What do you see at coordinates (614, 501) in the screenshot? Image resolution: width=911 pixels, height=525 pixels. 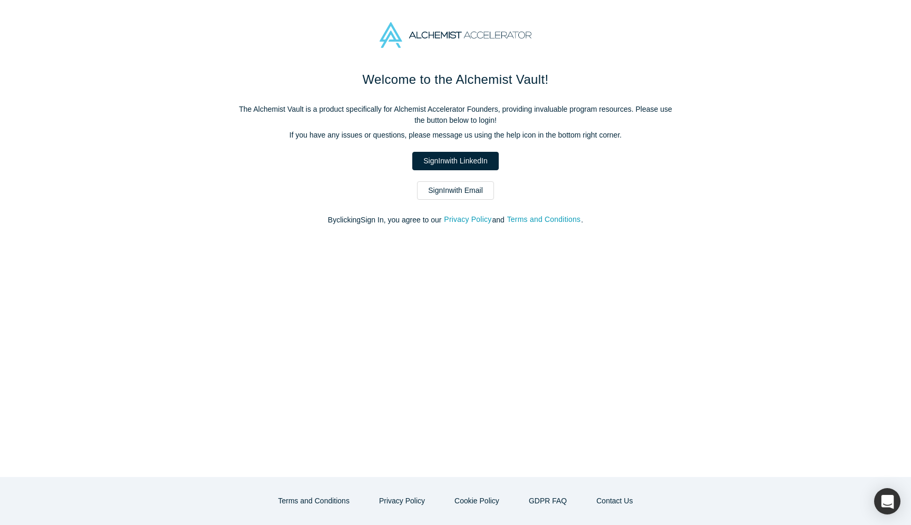 I see `button: Contact Us` at bounding box center [614, 501].